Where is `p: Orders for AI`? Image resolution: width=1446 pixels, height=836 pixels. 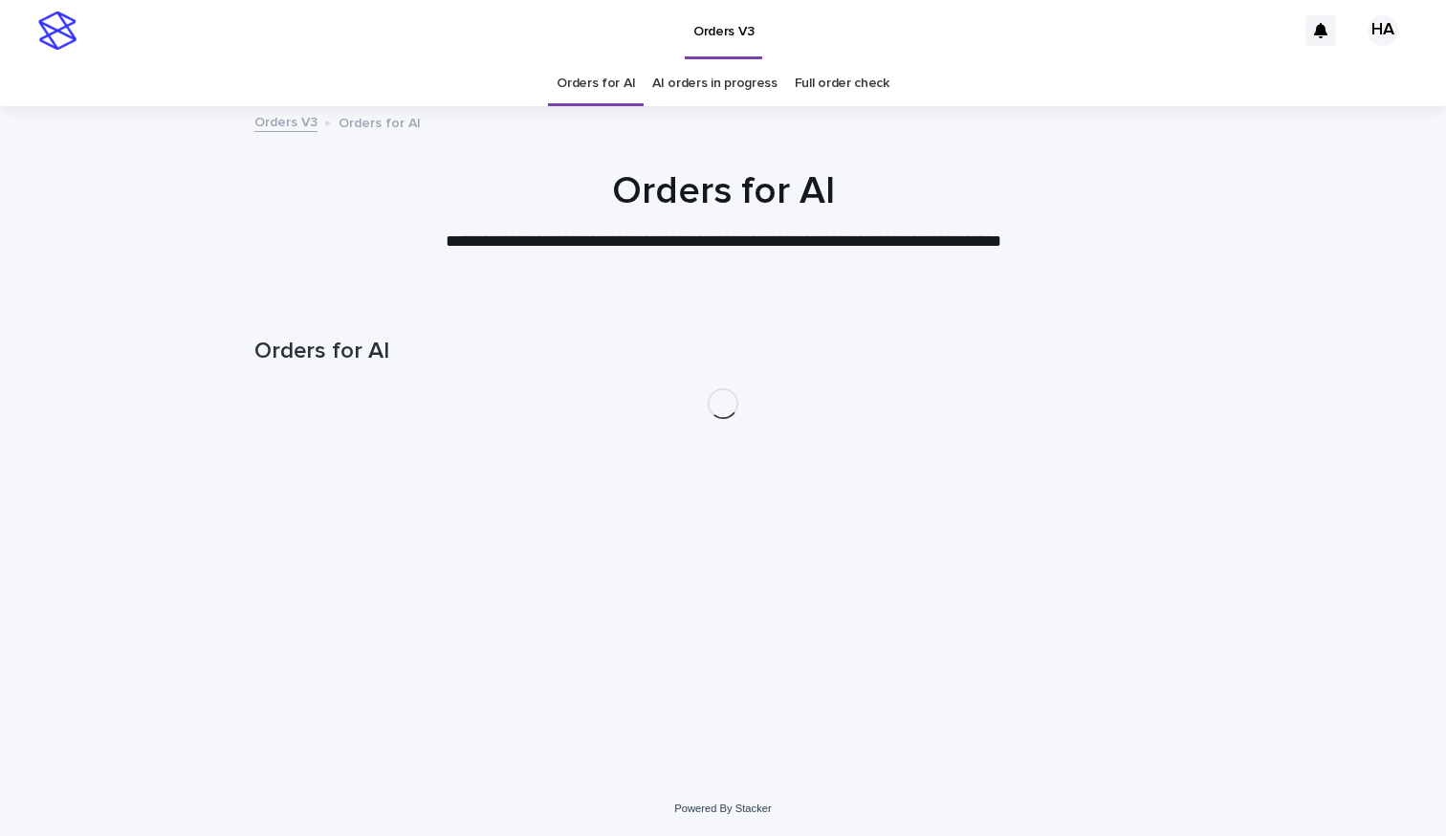
p: Orders for AI is located at coordinates (380, 121).